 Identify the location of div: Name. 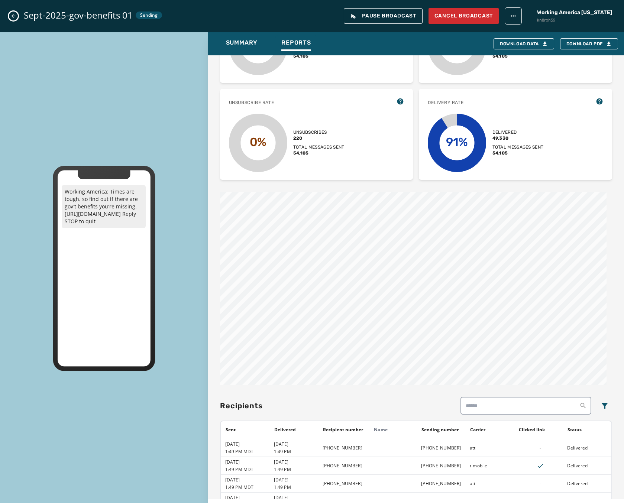
(395, 430).